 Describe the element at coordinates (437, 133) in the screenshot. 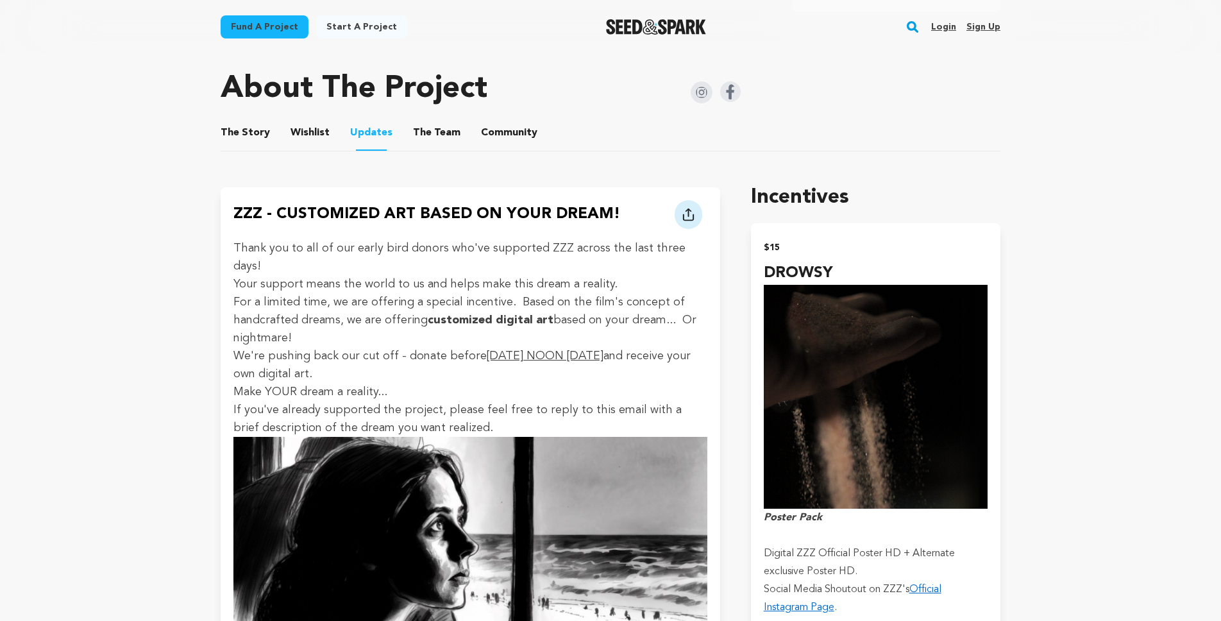

I see `span: Team` at that location.